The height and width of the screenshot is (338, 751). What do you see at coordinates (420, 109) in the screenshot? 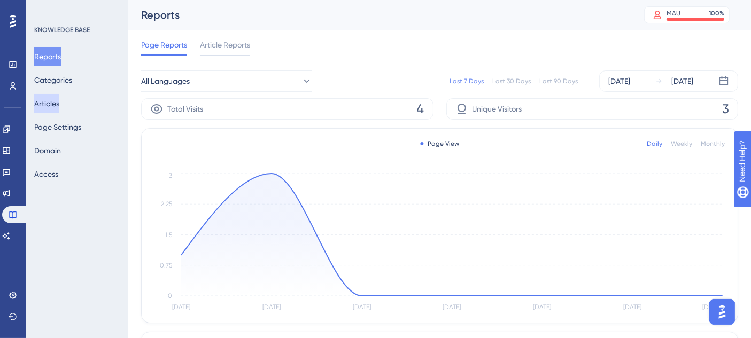
I see `span: 4` at bounding box center [420, 109].